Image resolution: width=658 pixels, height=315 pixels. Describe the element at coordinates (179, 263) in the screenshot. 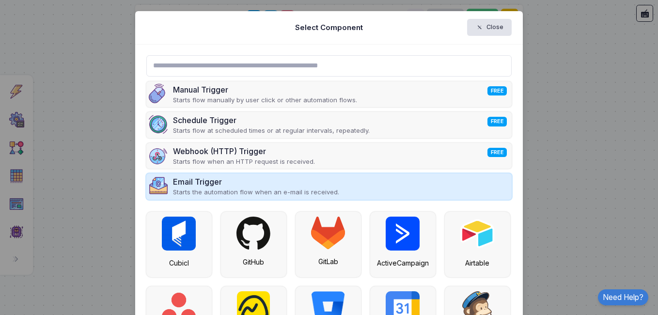

I see `div: Cubicl` at that location.